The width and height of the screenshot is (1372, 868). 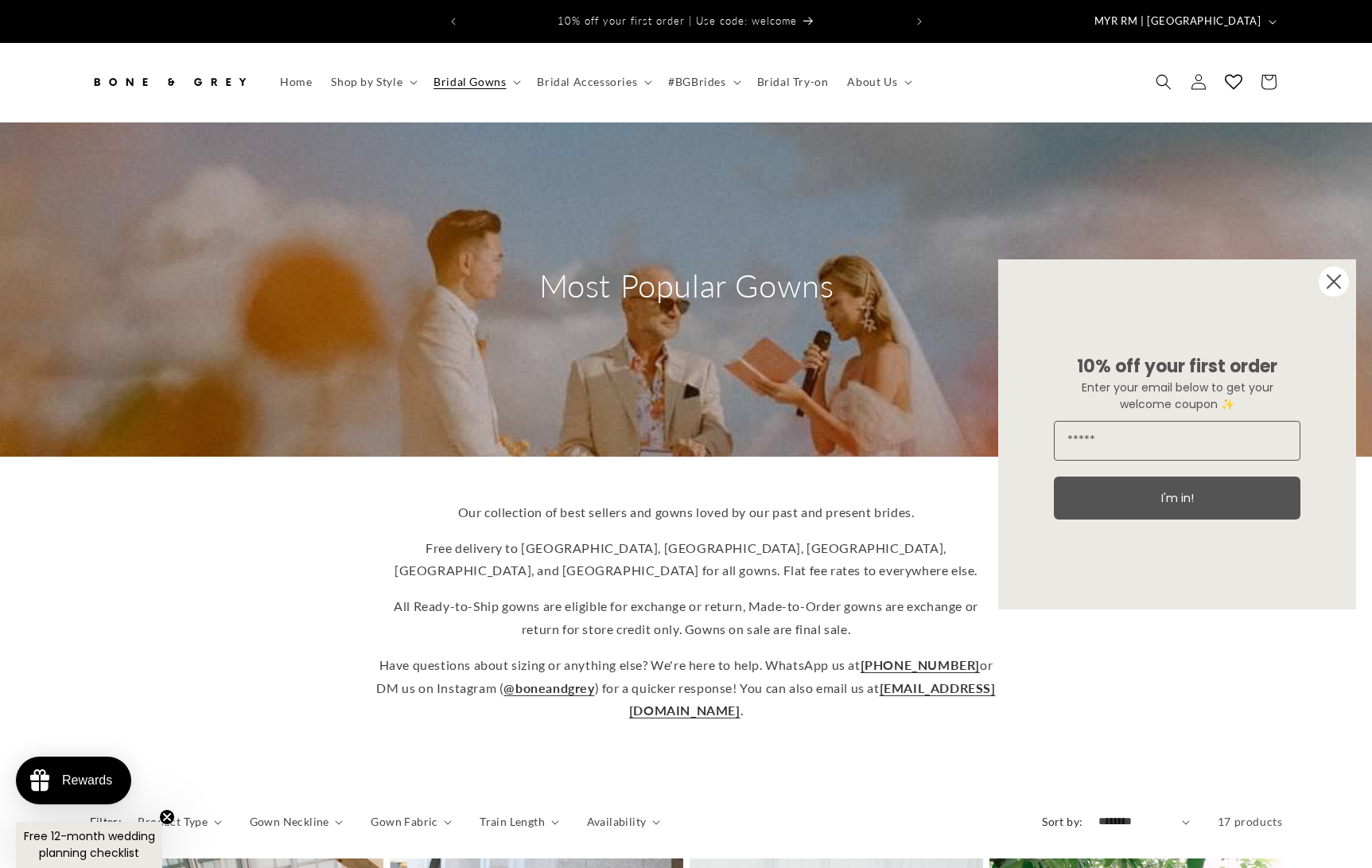 What do you see at coordinates (624, 820) in the screenshot?
I see `summary: Availability (0 selected)` at bounding box center [624, 820].